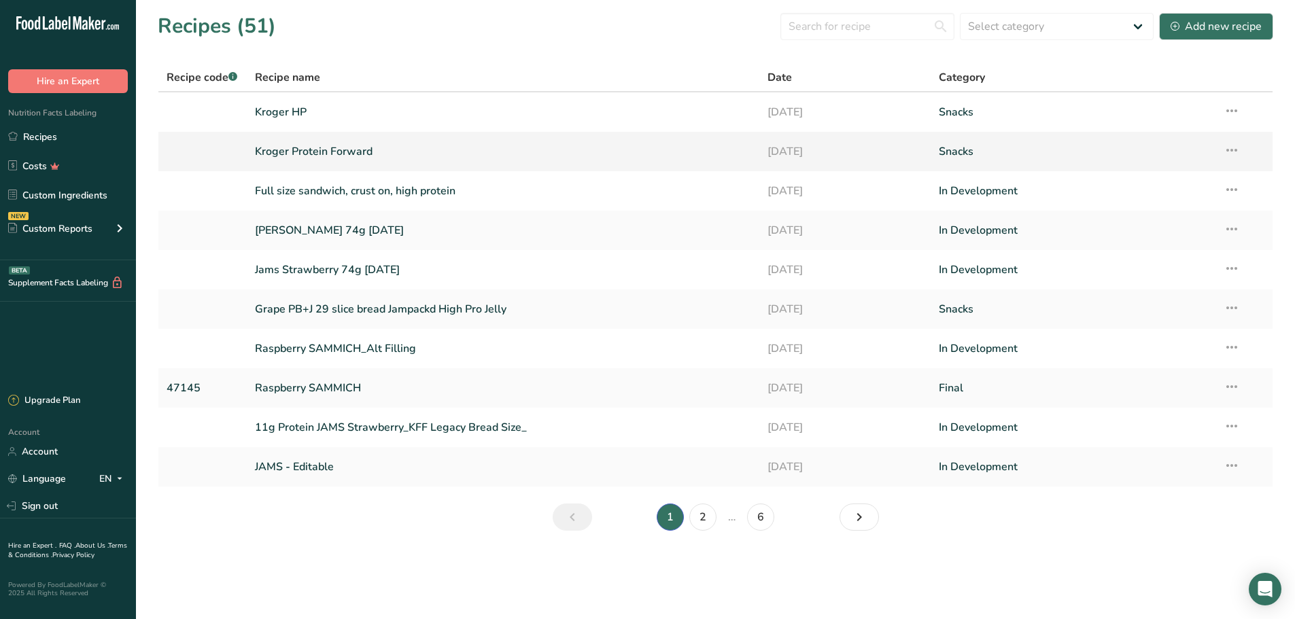 This screenshot has height=619, width=1295. Describe the element at coordinates (114, 479) in the screenshot. I see `div: EN` at that location.